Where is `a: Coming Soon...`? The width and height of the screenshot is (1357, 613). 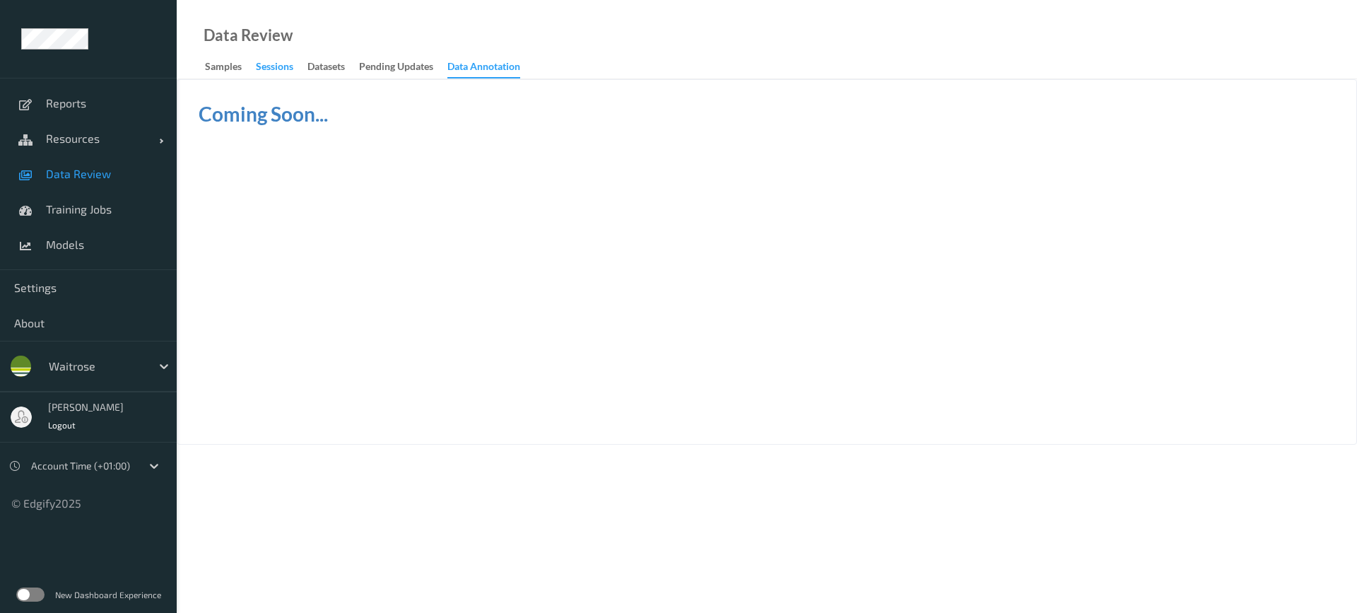
a: Coming Soon... is located at coordinates (263, 114).